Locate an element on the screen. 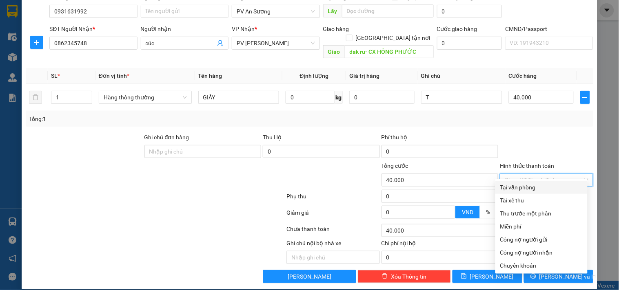 This screenshot has height=290, width=619. div: Phí thu hộ is located at coordinates (440, 139).